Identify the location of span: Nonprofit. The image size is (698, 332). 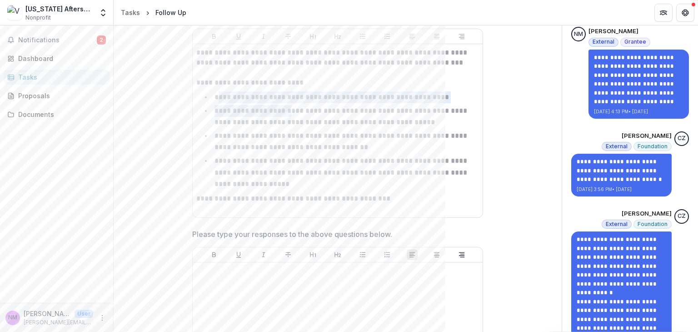
(38, 18).